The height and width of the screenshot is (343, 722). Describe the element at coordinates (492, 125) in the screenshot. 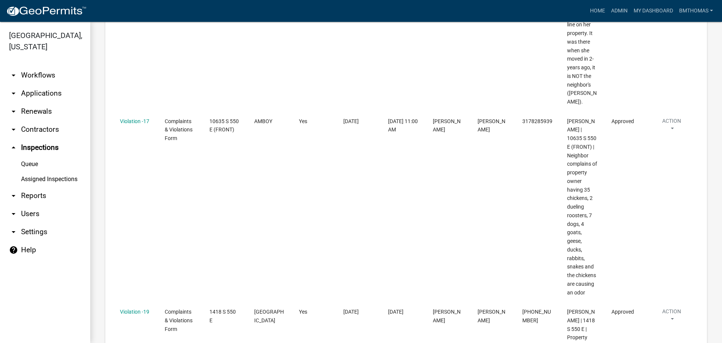

I see `span: Shirley Cotrell` at that location.